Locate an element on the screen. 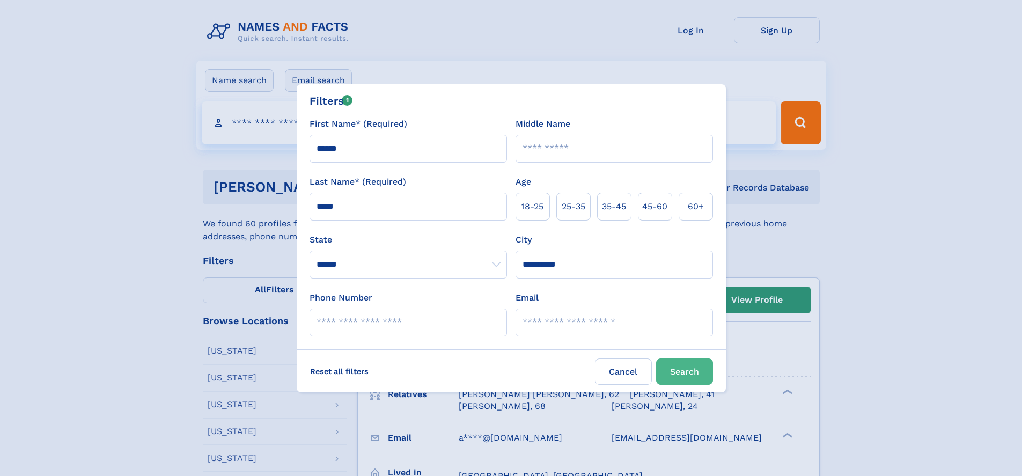 Image resolution: width=1022 pixels, height=476 pixels. label: State is located at coordinates (408, 240).